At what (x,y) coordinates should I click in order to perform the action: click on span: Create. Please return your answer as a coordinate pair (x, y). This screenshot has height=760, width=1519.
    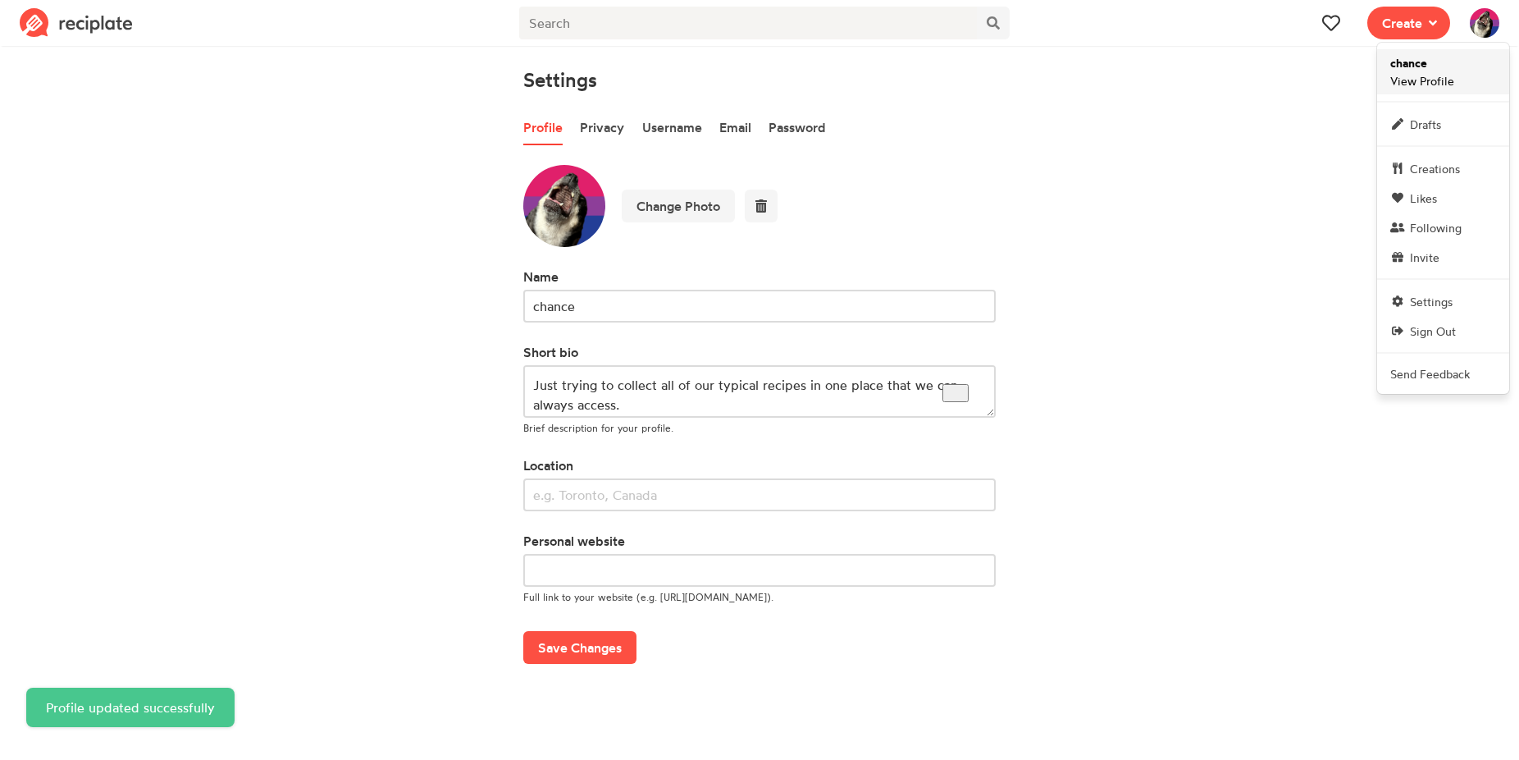
    Looking at the image, I should click on (1402, 23).